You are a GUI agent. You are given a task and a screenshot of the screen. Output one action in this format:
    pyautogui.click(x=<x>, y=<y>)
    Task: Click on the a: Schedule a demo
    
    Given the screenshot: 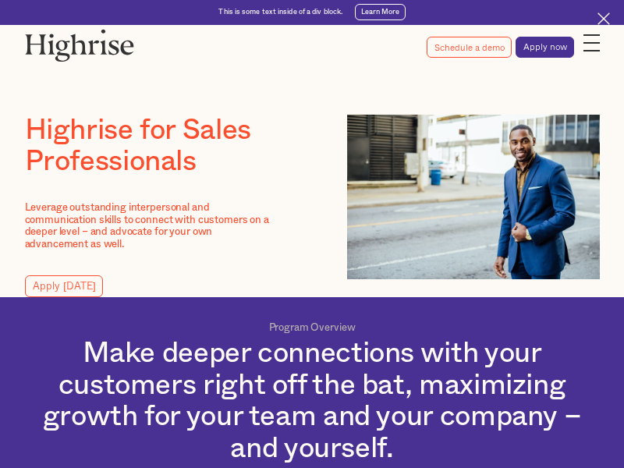 What is the action you would take?
    pyautogui.click(x=469, y=47)
    